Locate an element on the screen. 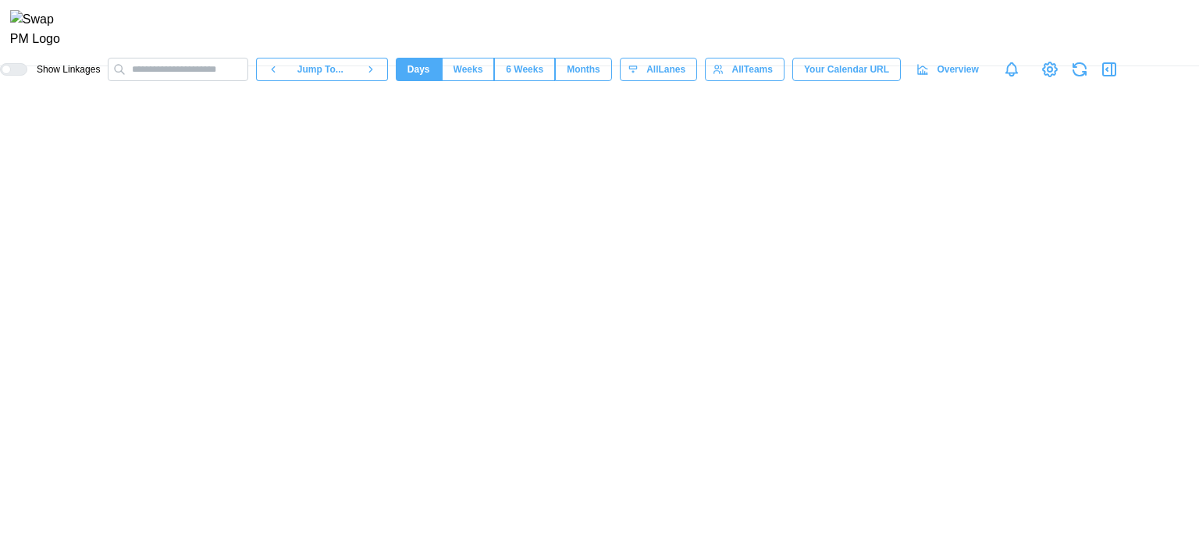 The image size is (1199, 542). a: View Project is located at coordinates (1050, 69).